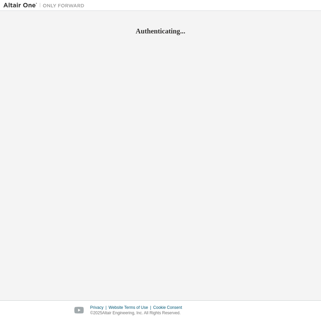 This screenshot has height=320, width=321. Describe the element at coordinates (131, 308) in the screenshot. I see `div: Website Terms of Use` at that location.